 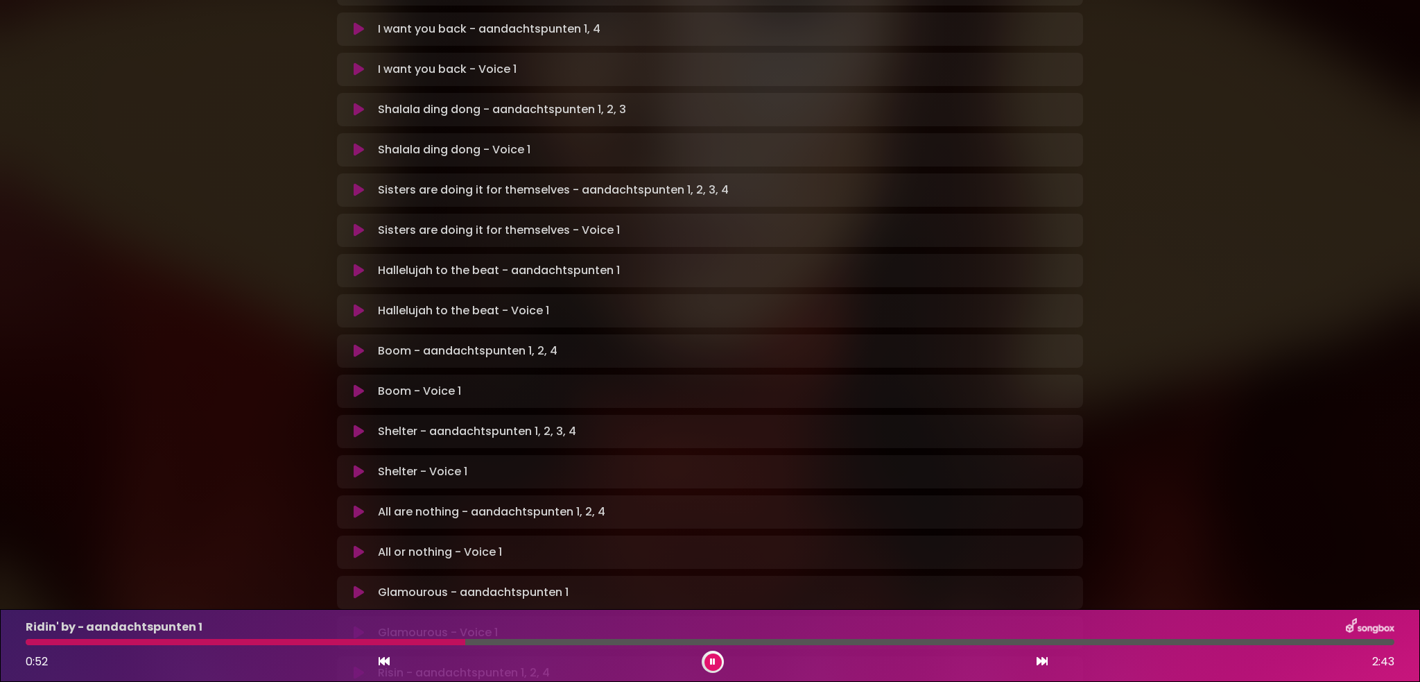 I want to click on p: I want you back - Voice 1, so click(x=447, y=69).